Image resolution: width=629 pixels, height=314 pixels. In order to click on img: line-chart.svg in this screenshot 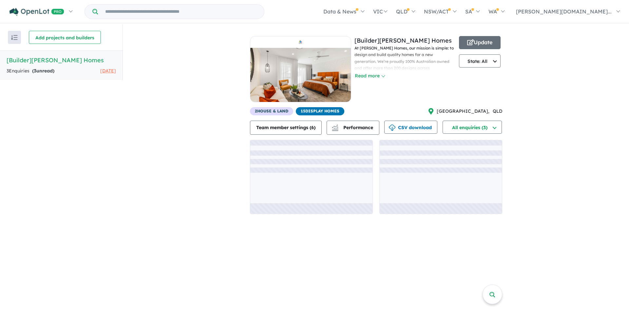, I will do `click(335, 126)`.